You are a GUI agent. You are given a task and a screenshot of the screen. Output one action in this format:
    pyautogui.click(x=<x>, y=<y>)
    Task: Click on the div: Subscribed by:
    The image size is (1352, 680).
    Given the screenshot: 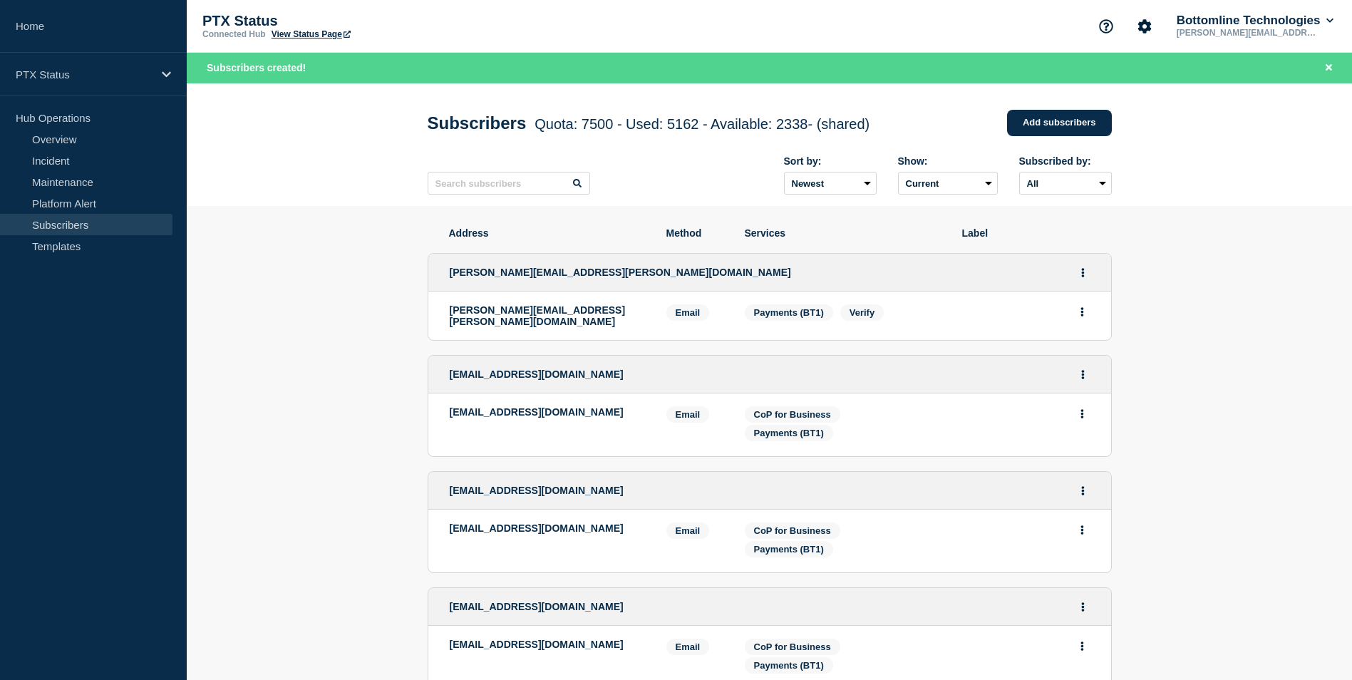 What is the action you would take?
    pyautogui.click(x=1065, y=161)
    